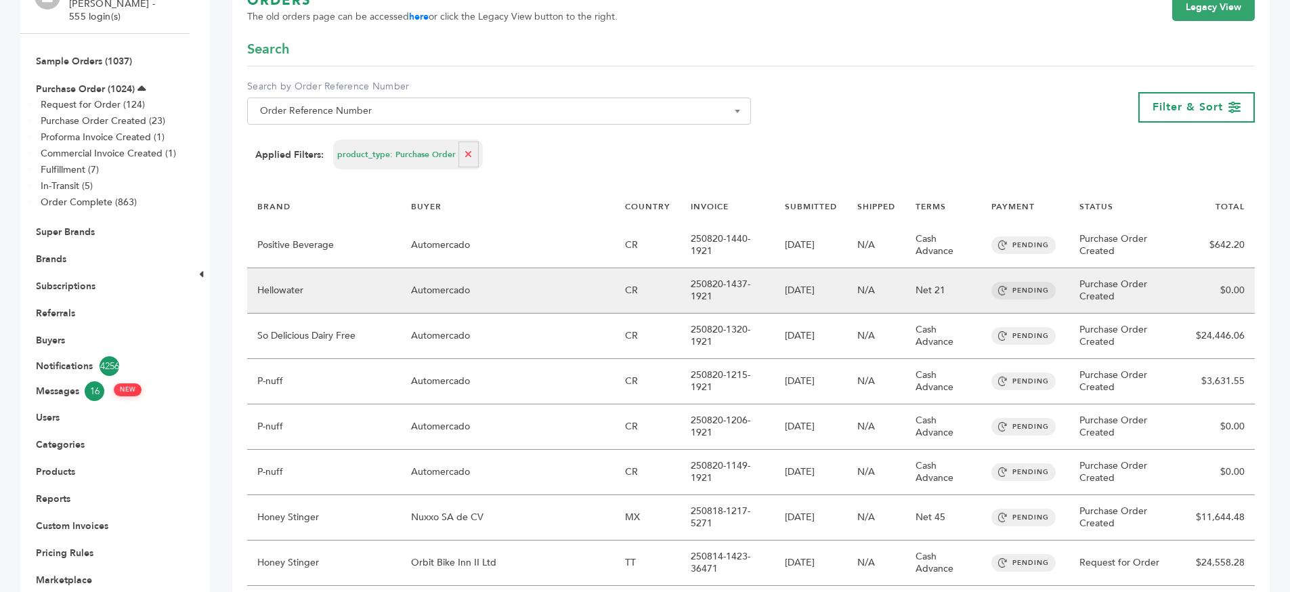  What do you see at coordinates (70, 169) in the screenshot?
I see `a: Fulfillment (7)` at bounding box center [70, 169].